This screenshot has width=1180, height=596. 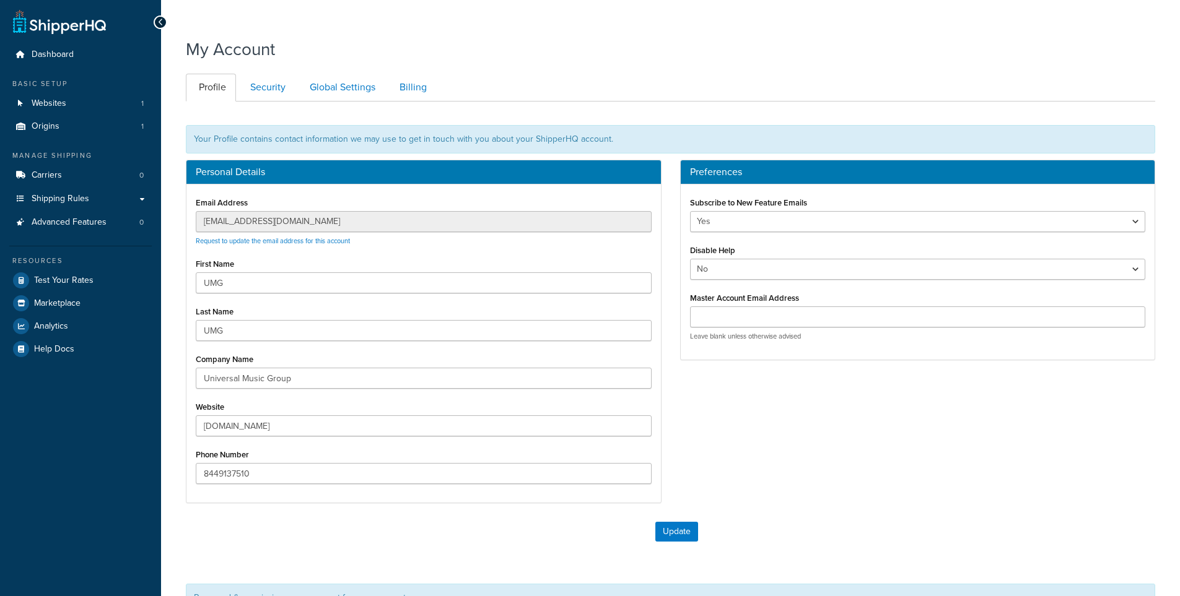 What do you see at coordinates (81, 175) in the screenshot?
I see `a: Carriers 0` at bounding box center [81, 175].